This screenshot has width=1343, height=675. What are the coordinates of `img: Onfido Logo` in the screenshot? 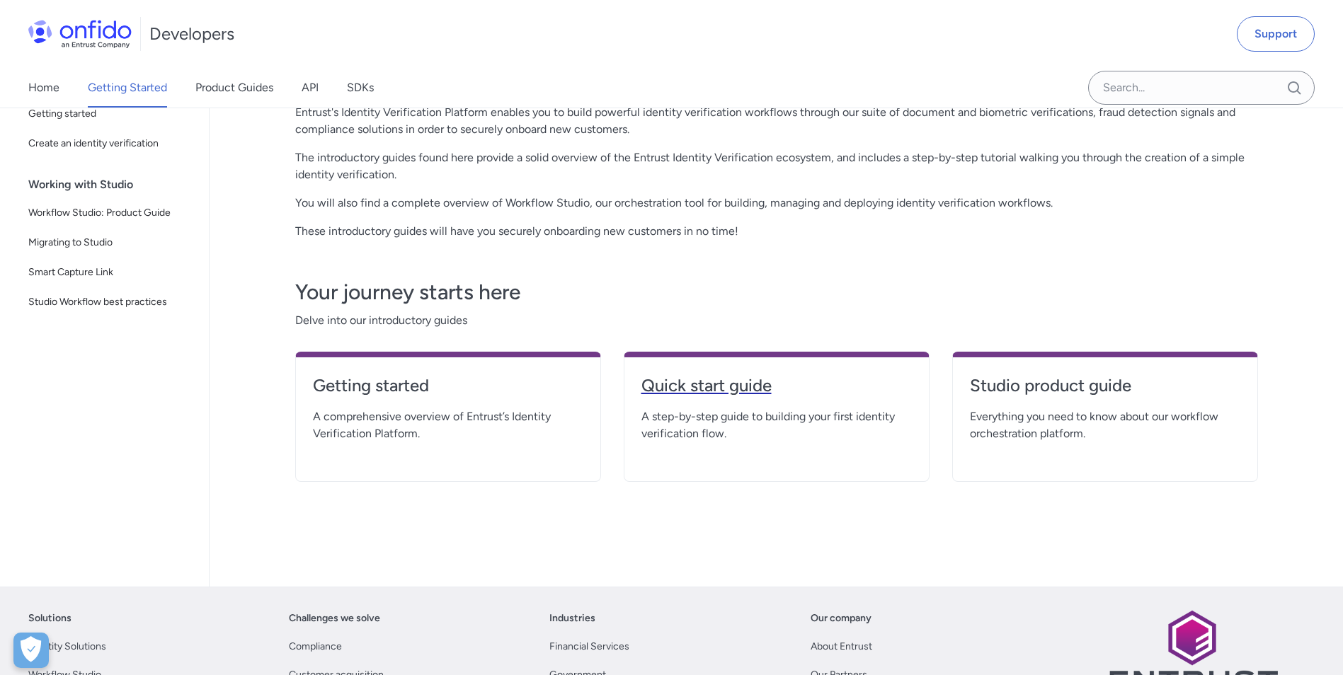 It's located at (80, 34).